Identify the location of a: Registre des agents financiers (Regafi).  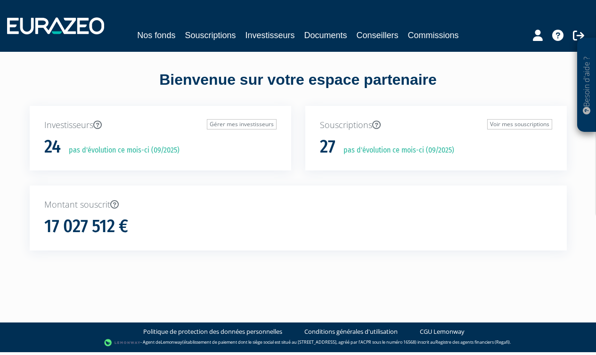
(473, 342).